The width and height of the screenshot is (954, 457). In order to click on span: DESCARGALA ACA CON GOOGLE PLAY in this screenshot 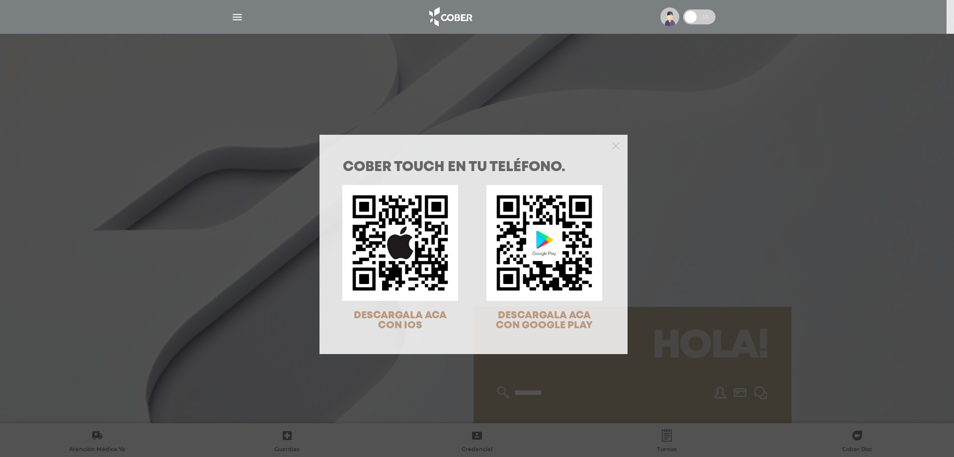, I will do `click(544, 320)`.